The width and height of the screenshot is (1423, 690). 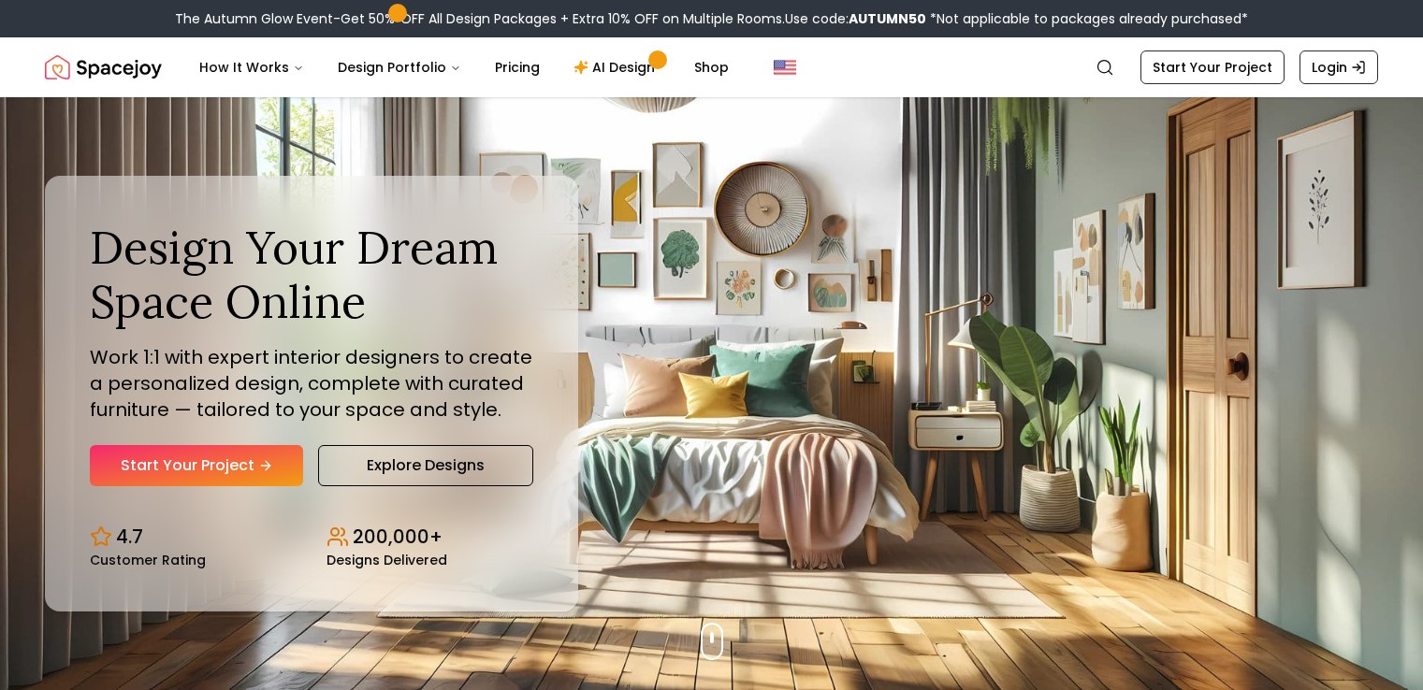 What do you see at coordinates (399, 67) in the screenshot?
I see `button: Design Portfolio` at bounding box center [399, 67].